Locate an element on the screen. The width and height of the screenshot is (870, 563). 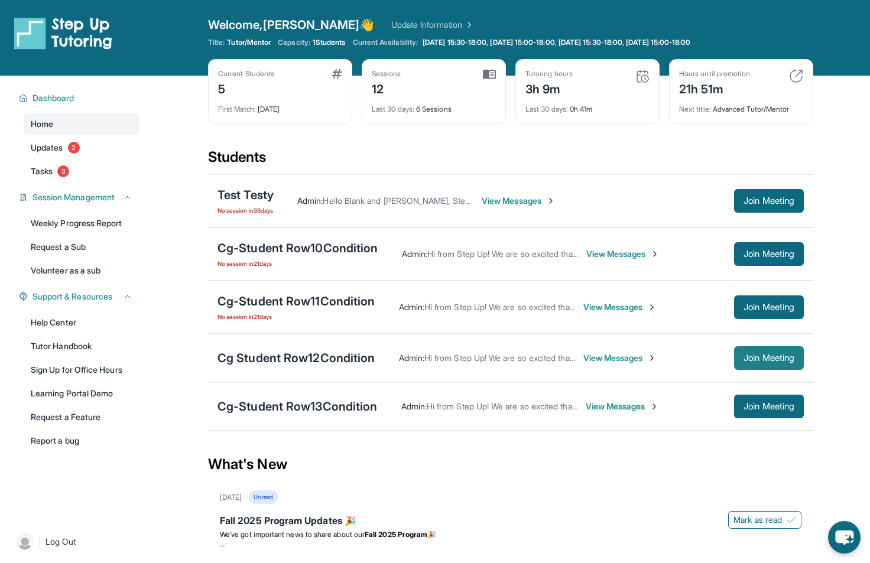
span: No session in 38 days is located at coordinates (245, 210).